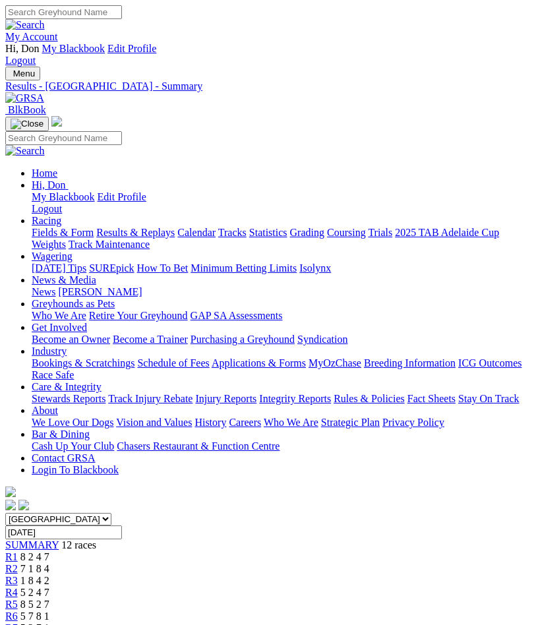 Image resolution: width=534 pixels, height=625 pixels. I want to click on a: ICG Outcomes, so click(489, 362).